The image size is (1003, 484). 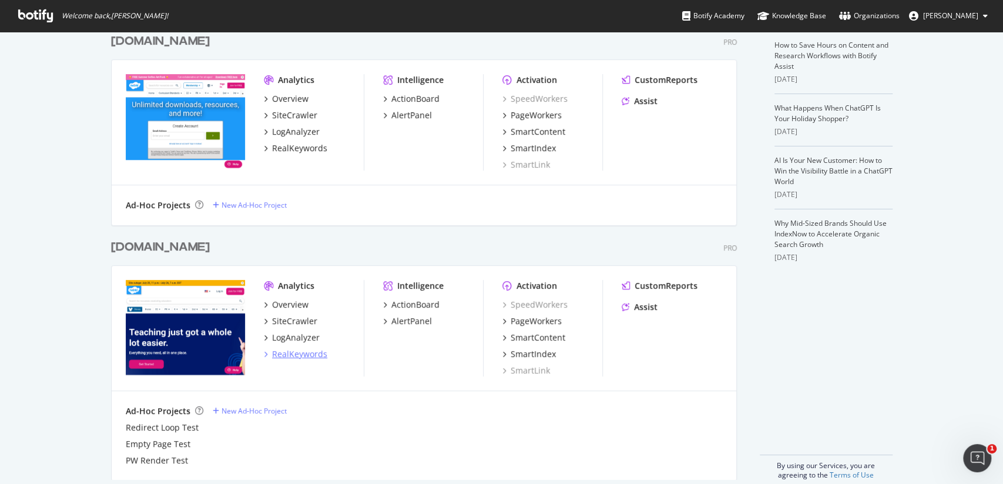 I want to click on img: twinkl.com, so click(x=185, y=327).